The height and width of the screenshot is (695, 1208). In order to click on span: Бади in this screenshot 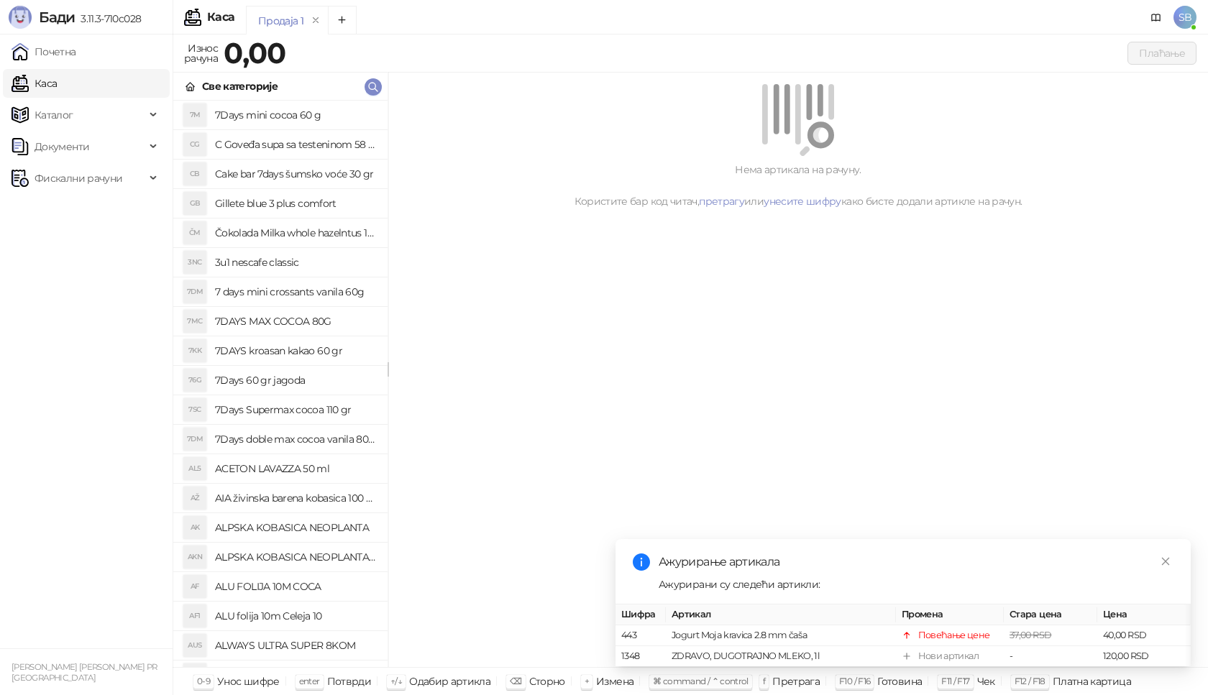, I will do `click(57, 17)`.